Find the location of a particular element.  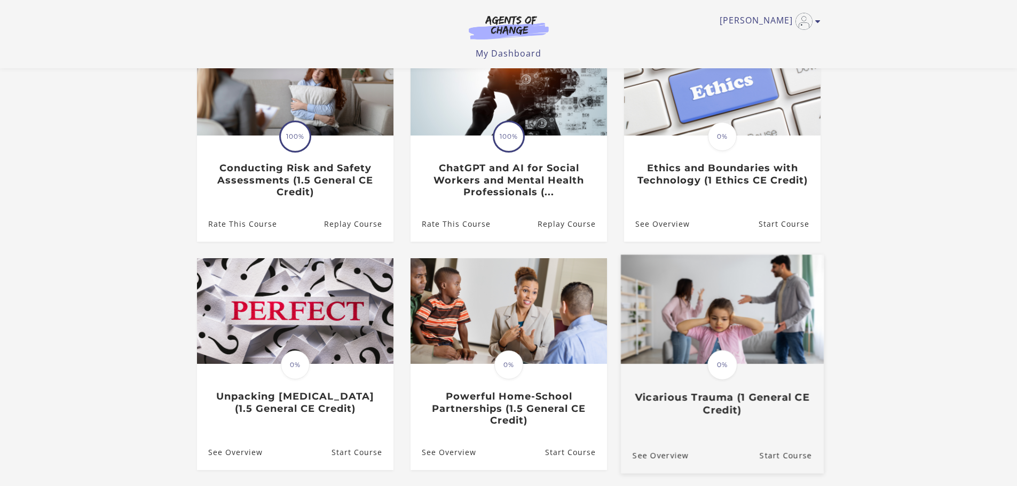

a: ChatGPT and AI for Social Workers and Mental Health Professionals (...: Resume Course is located at coordinates (572, 224).